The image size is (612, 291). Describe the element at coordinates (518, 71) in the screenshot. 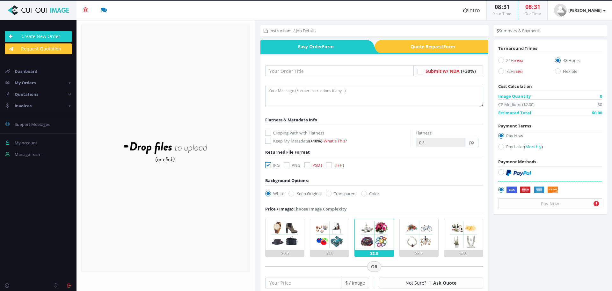

I see `a: (-15%)` at that location.